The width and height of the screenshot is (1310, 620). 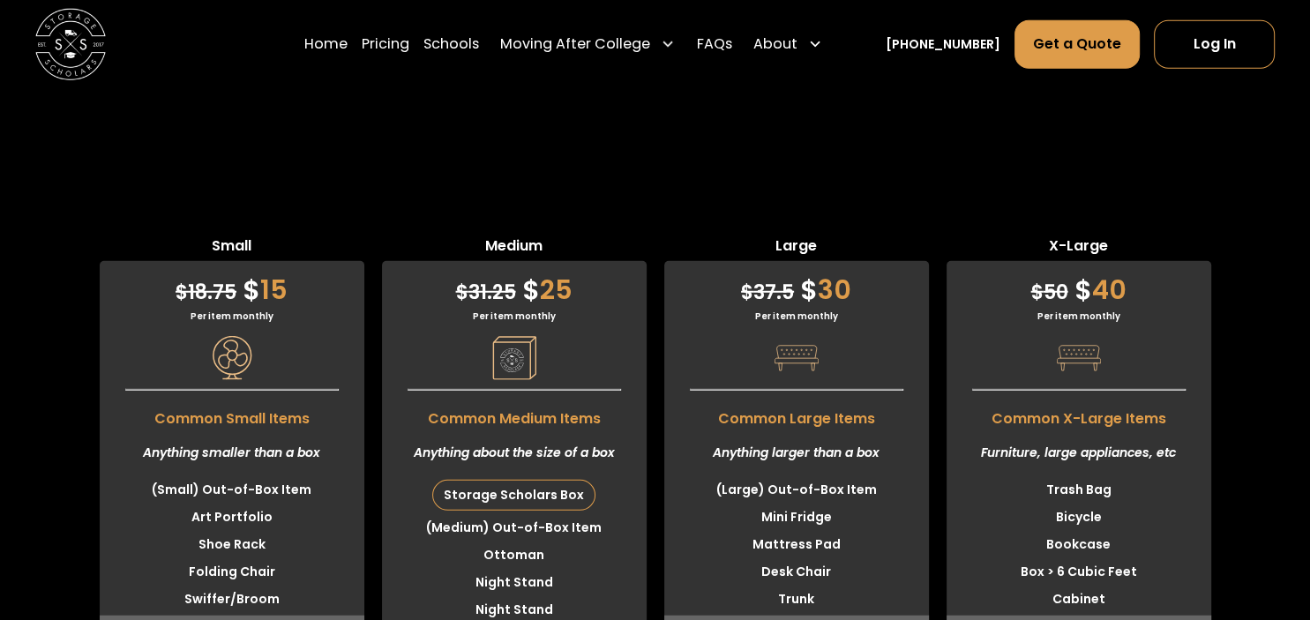 What do you see at coordinates (514, 248) in the screenshot?
I see `span: Medium` at bounding box center [514, 248].